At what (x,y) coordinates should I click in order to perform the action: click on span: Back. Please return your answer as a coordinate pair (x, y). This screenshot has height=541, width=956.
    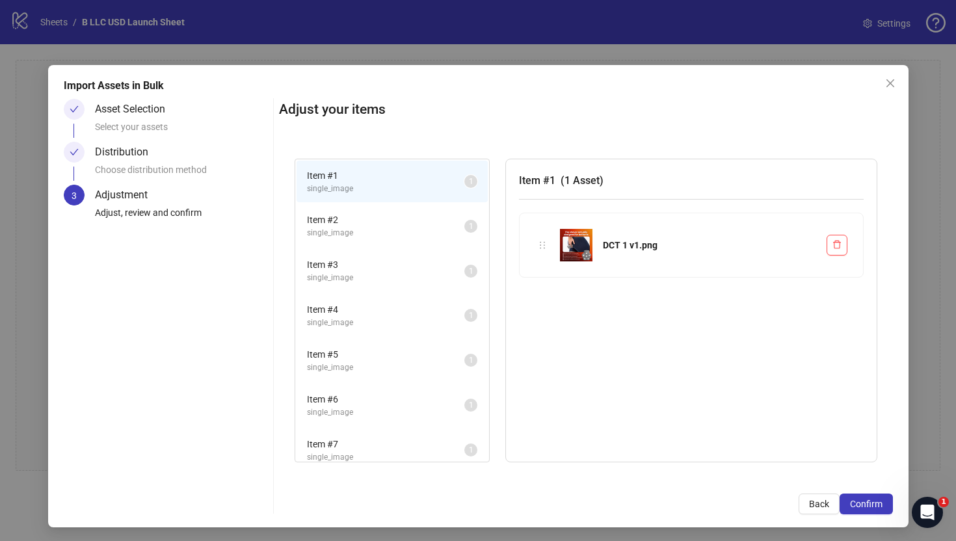
    Looking at the image, I should click on (819, 504).